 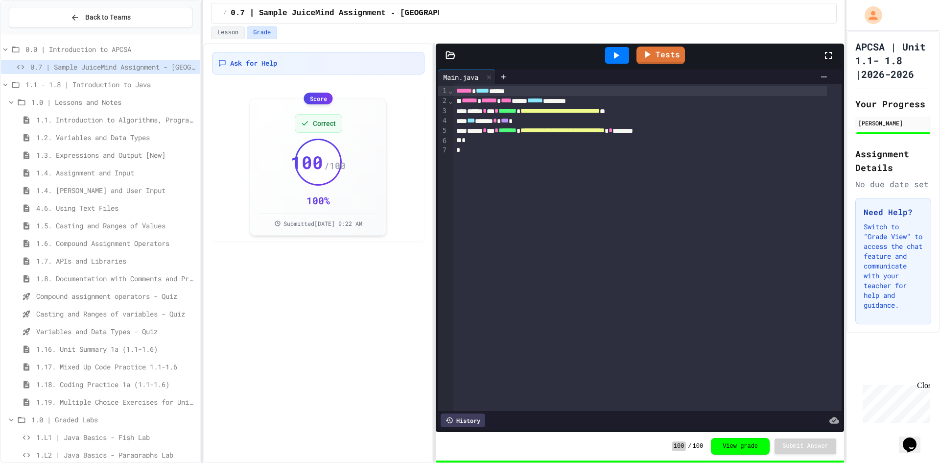 What do you see at coordinates (661, 55) in the screenshot?
I see `a: Tests` at bounding box center [661, 55].